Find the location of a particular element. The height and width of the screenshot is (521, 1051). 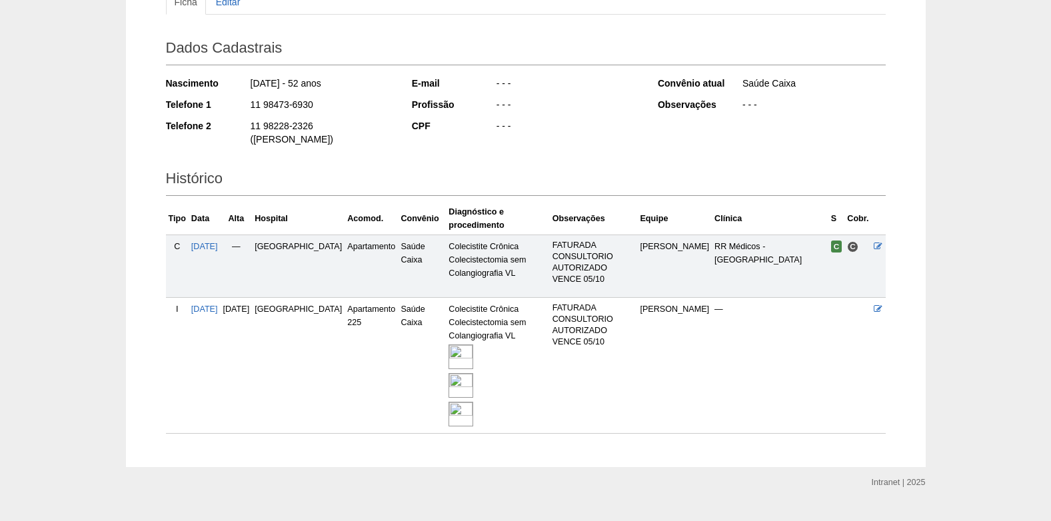

td: Apartamento 225 is located at coordinates (371, 366).